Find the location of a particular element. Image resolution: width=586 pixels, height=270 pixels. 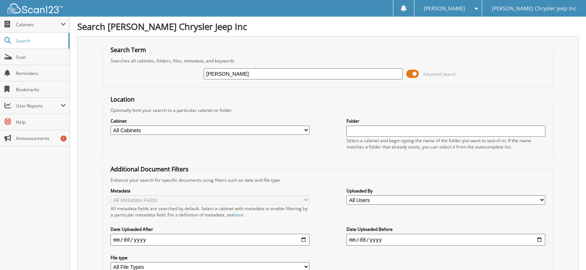

div: Optionally limit your search to a particular cabinet or folder is located at coordinates (328, 110).